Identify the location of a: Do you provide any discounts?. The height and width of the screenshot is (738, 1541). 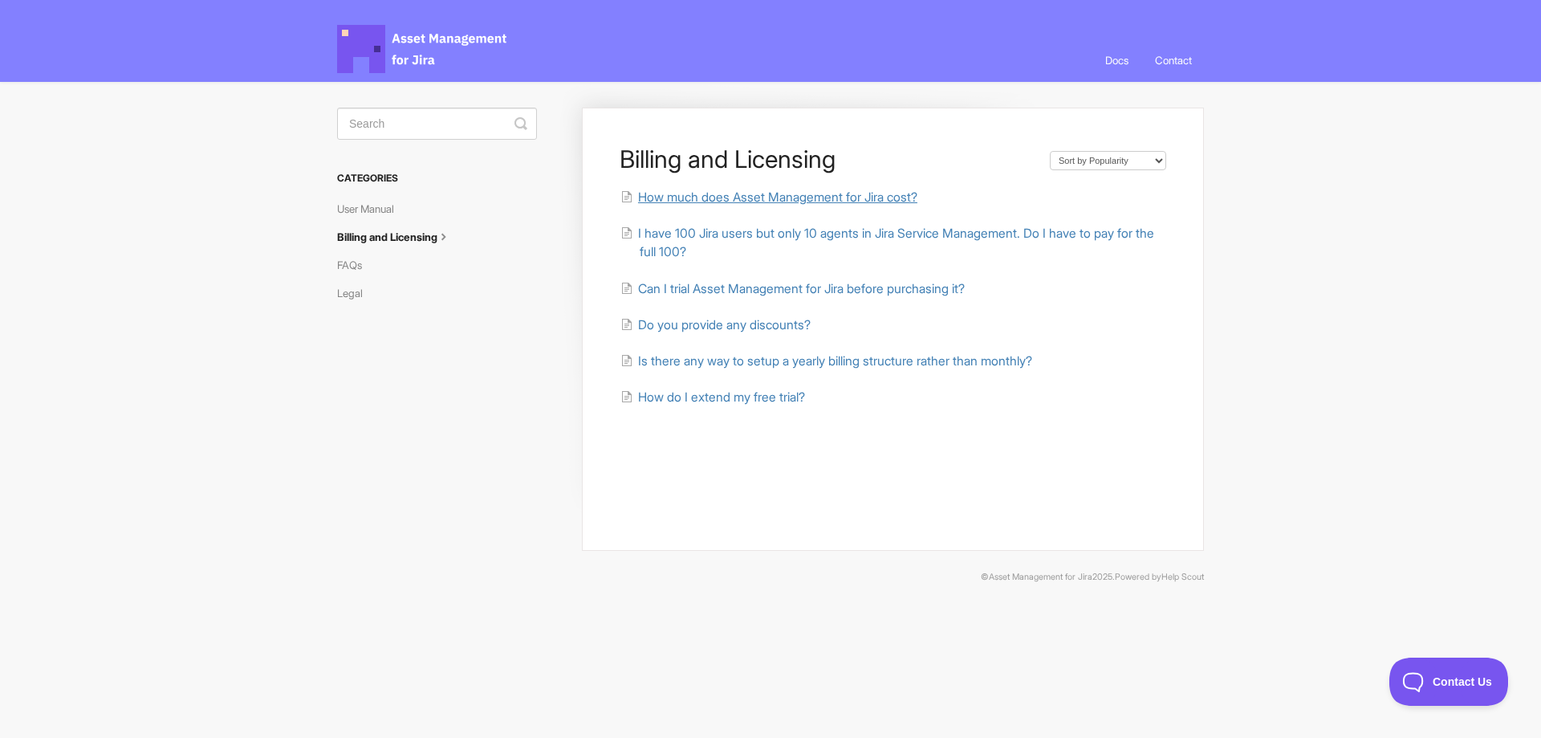
(715, 324).